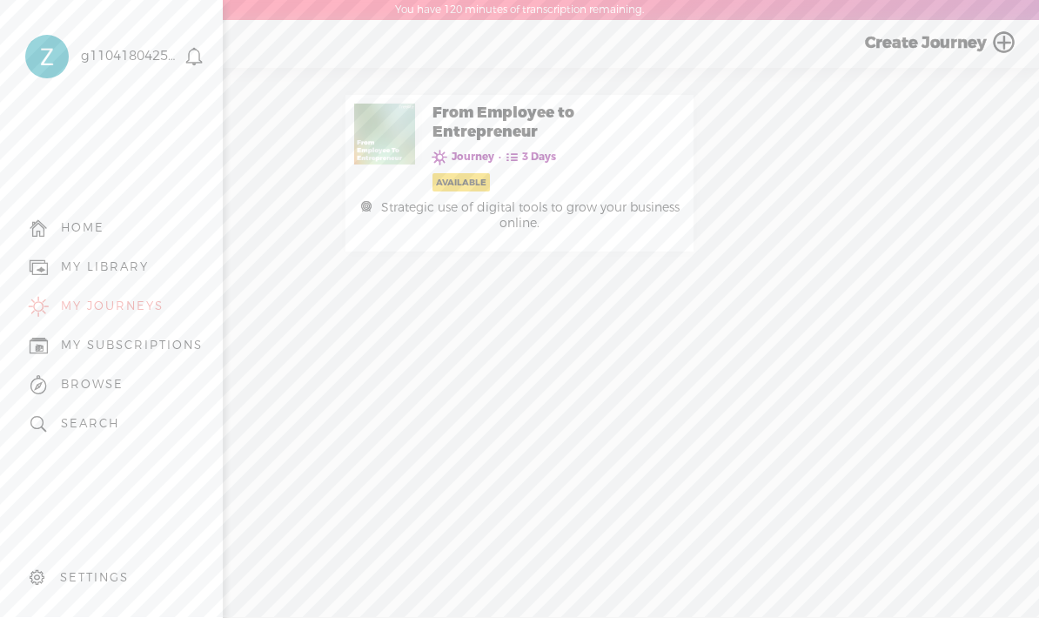 Image resolution: width=1039 pixels, height=618 pixels. Describe the element at coordinates (90, 423) in the screenshot. I see `div: SEARCH` at that location.